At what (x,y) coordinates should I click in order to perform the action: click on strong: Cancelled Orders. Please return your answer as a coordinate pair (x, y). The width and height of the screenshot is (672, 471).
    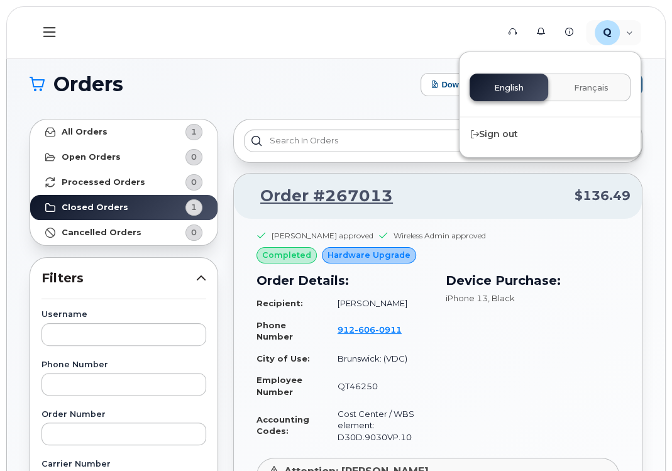
    Looking at the image, I should click on (101, 233).